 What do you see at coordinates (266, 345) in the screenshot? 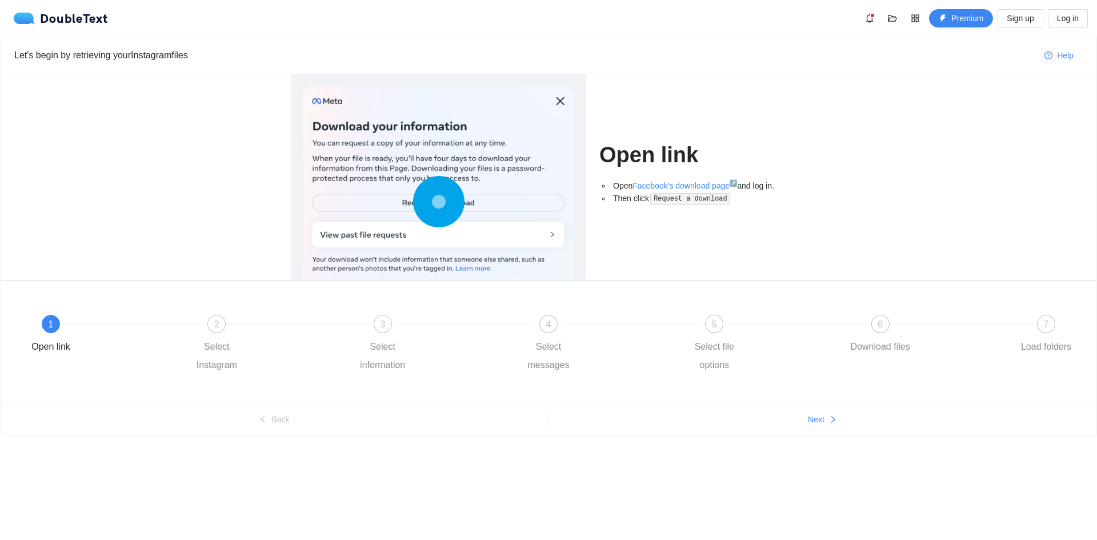
I see `div: 2Select Instagram` at bounding box center [266, 345].